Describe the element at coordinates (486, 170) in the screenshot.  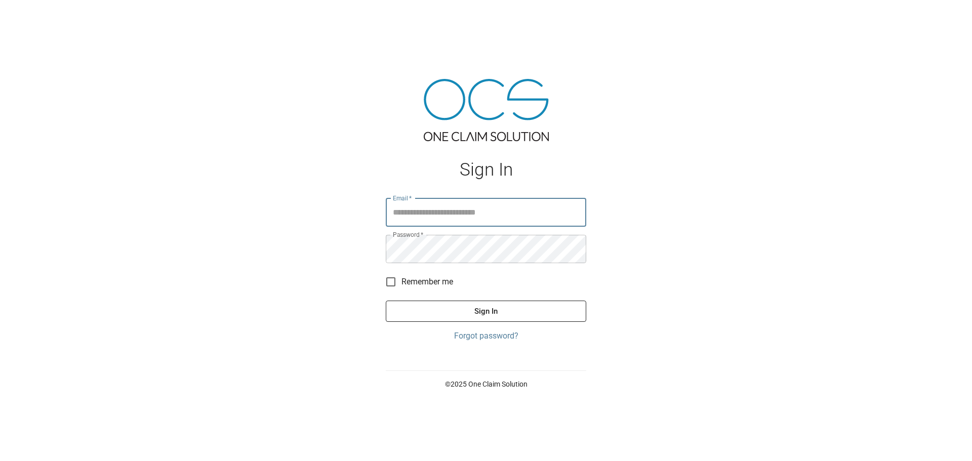
I see `h1: Sign In` at that location.